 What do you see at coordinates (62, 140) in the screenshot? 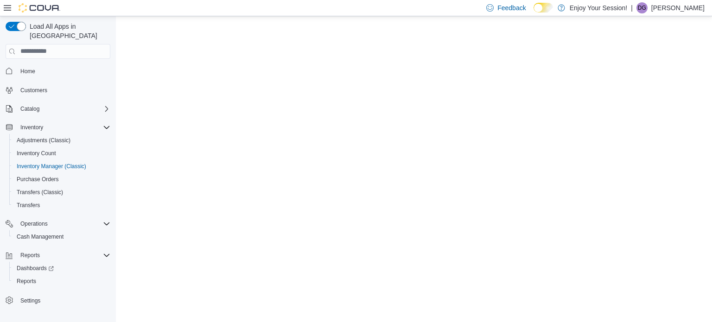
I see `button: Adjustments (Classic)` at bounding box center [62, 140].